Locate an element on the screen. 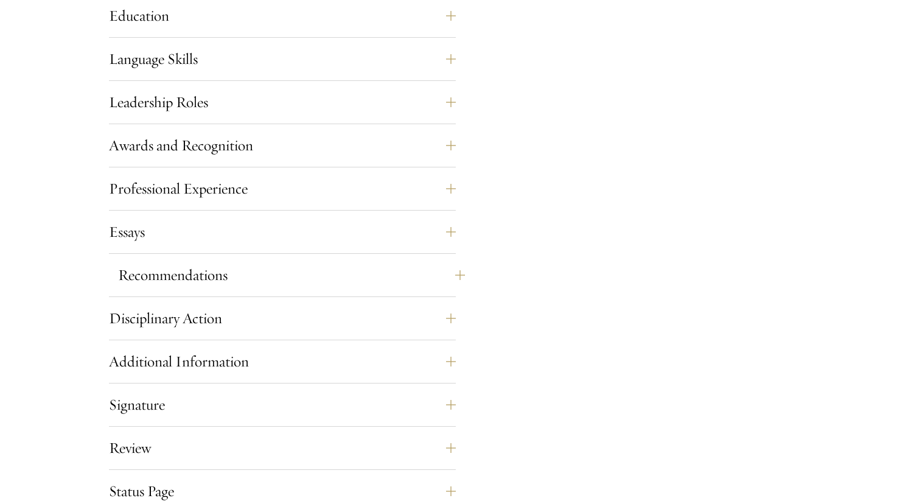  button: Additional Information is located at coordinates (282, 361).